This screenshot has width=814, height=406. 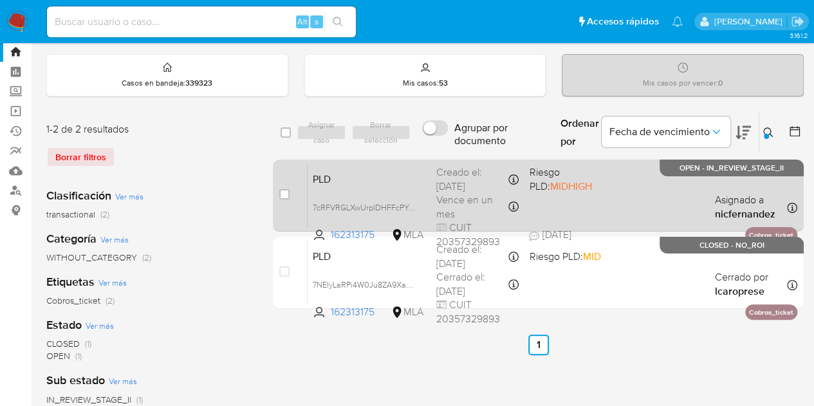 What do you see at coordinates (797, 21) in the screenshot?
I see `a: Salir` at bounding box center [797, 21].